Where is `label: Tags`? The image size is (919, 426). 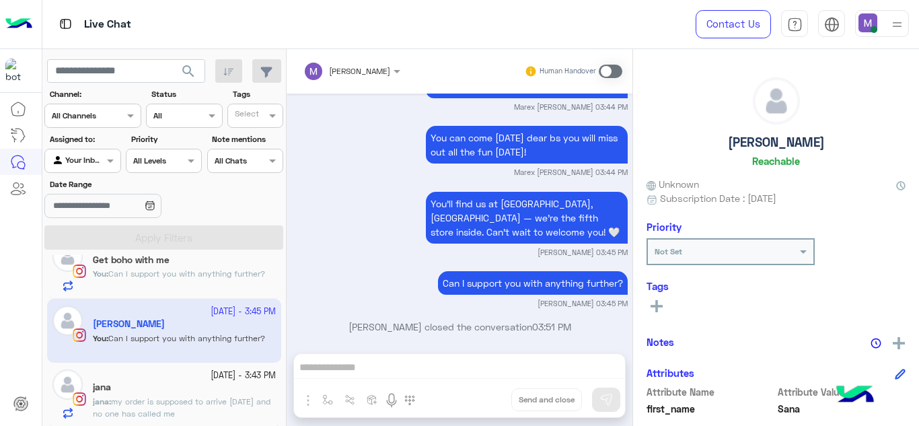
label: Tags is located at coordinates (257, 94).